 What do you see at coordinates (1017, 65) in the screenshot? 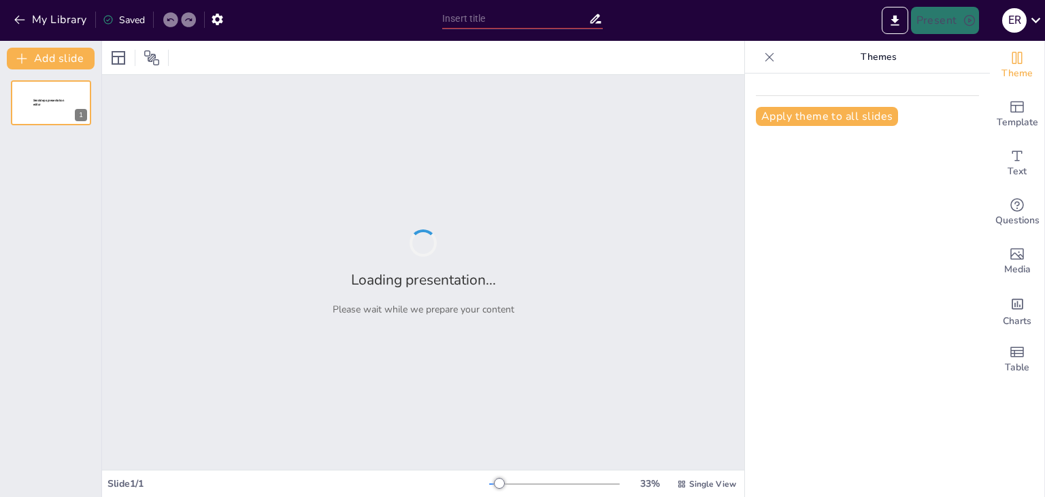
I see `div: Change the overall theme` at bounding box center [1017, 65].